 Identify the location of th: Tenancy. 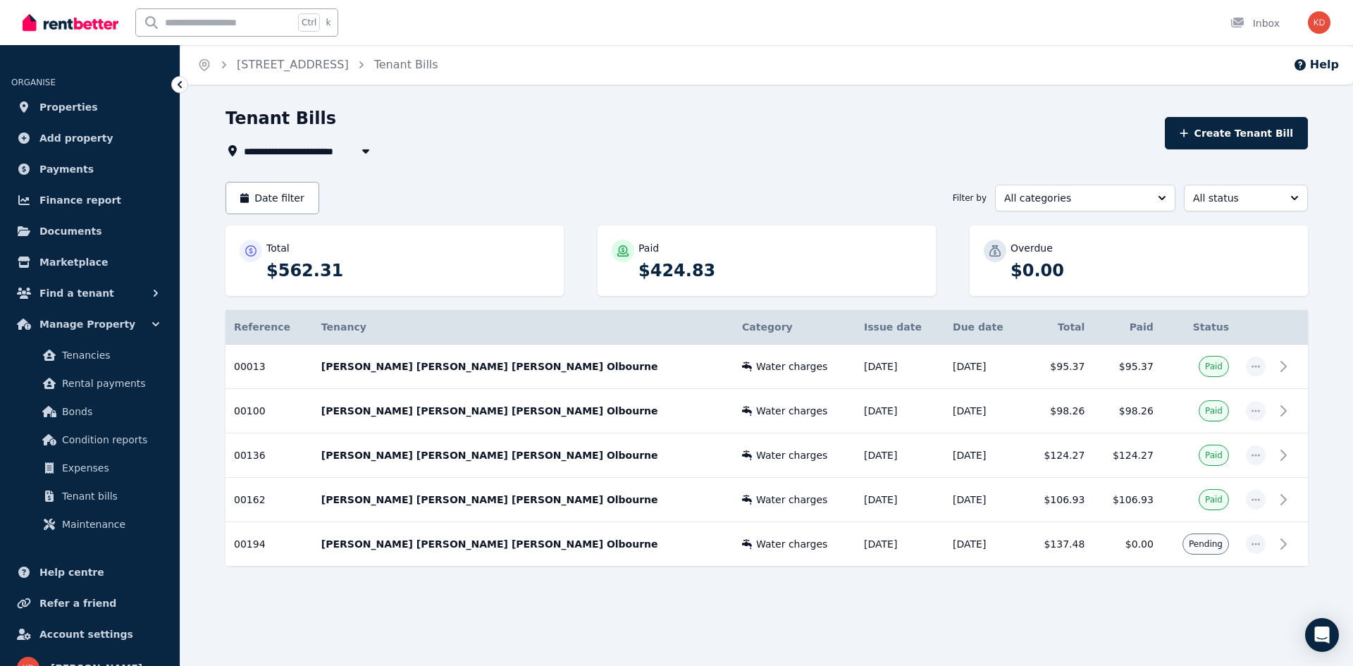
(523, 327).